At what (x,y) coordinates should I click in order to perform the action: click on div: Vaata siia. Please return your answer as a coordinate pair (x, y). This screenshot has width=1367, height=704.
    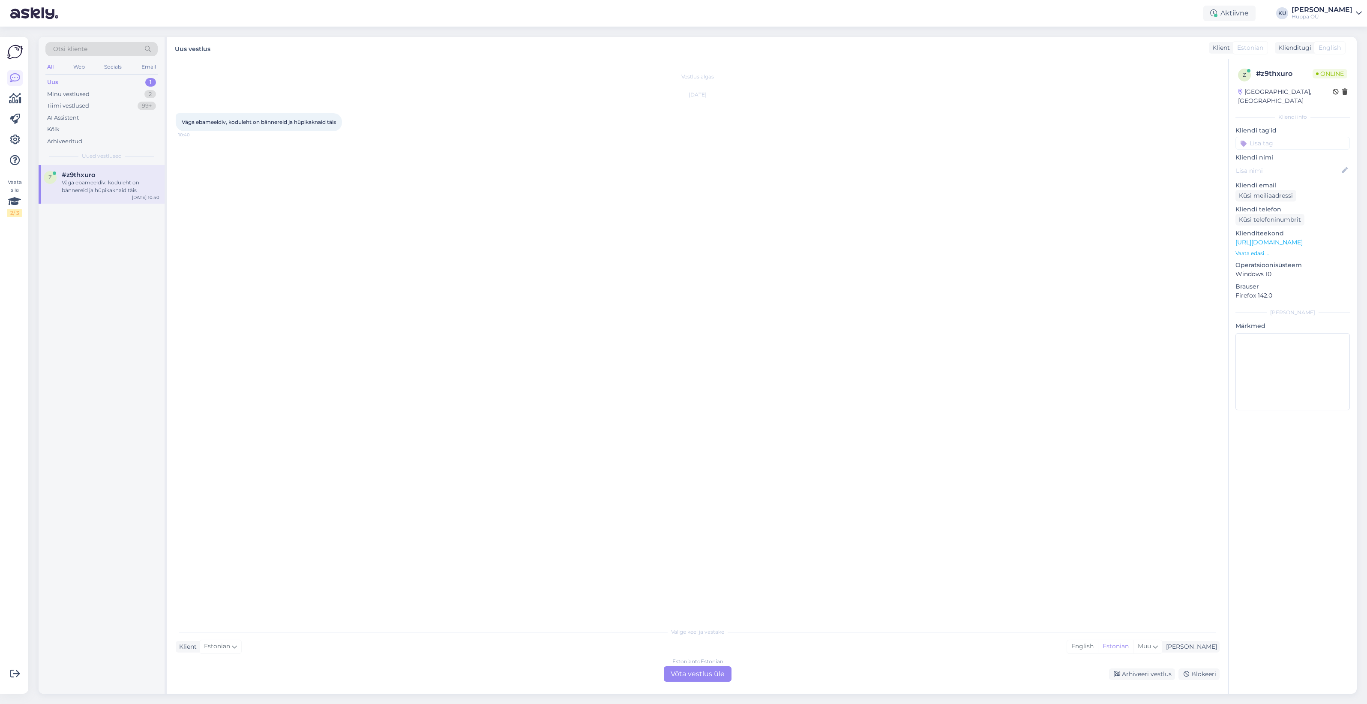
    Looking at the image, I should click on (15, 198).